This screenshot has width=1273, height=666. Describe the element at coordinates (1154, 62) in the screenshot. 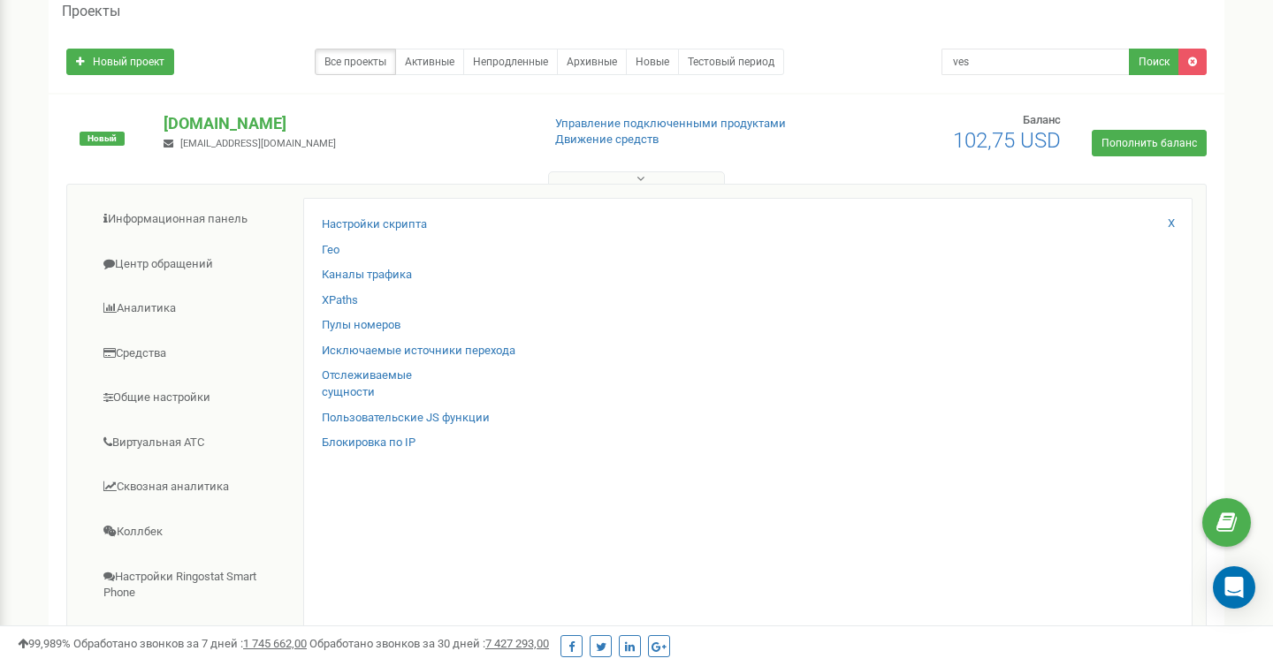

I see `button: Поиск` at that location.